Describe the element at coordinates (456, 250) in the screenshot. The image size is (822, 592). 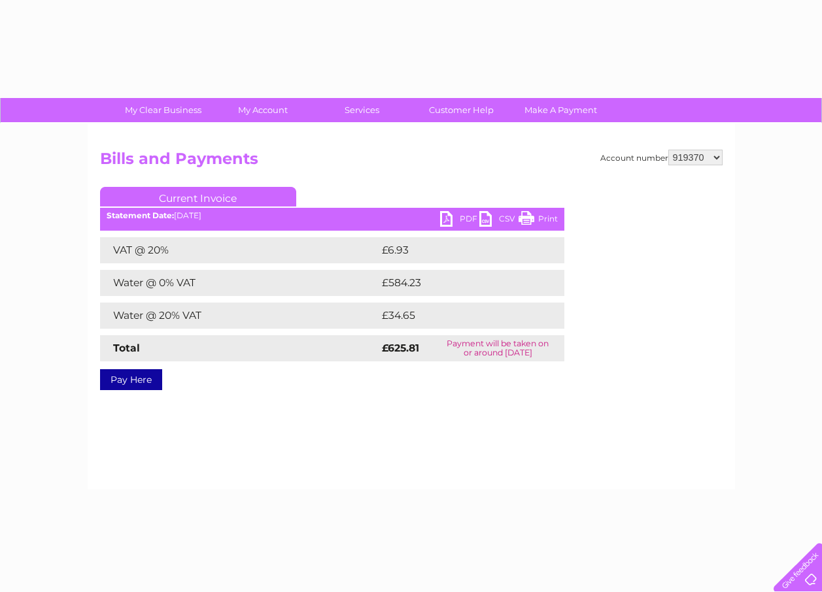
I see `td: £6.93` at that location.